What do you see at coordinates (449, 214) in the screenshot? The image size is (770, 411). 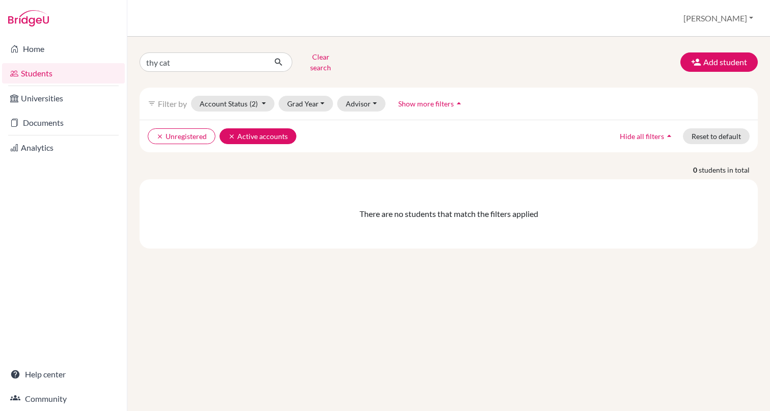 I see `div: There are no students that match the filters applied` at bounding box center [449, 214].